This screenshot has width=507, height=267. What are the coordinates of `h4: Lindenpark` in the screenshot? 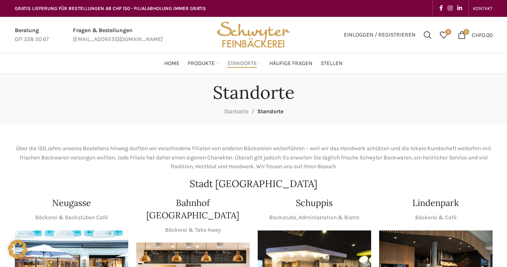 It's located at (436, 202).